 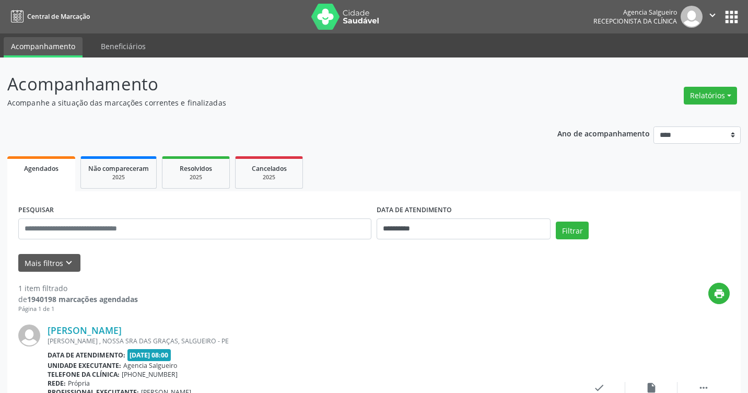 What do you see at coordinates (710, 96) in the screenshot?
I see `button: Relatórios` at bounding box center [710, 96].